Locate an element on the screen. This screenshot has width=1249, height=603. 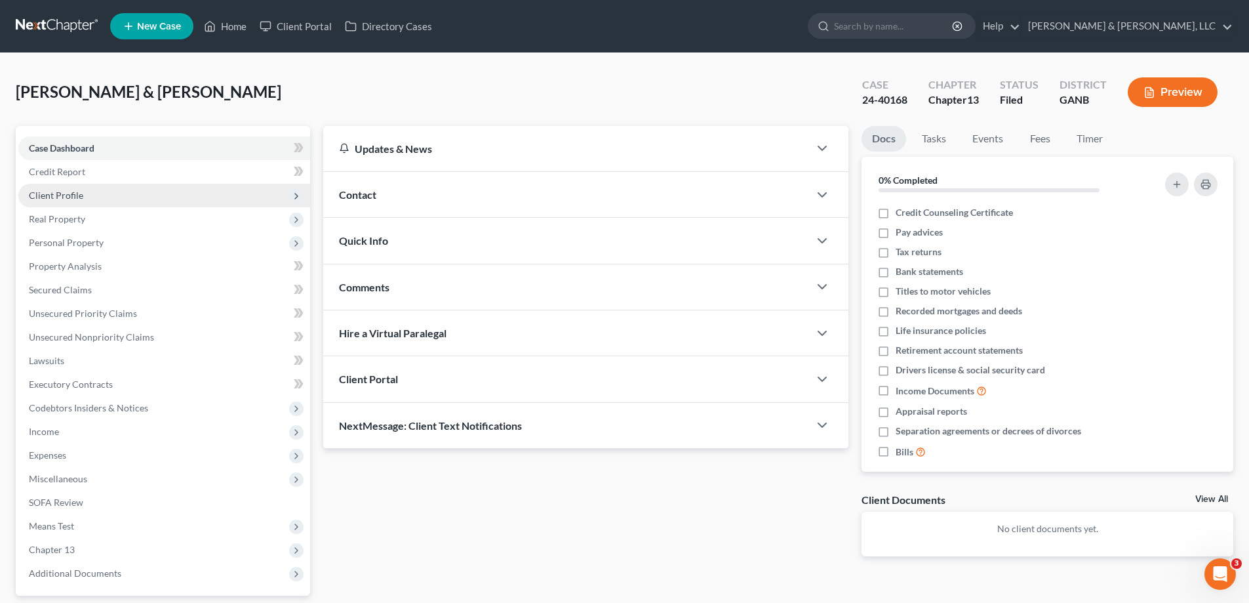
span: Contact is located at coordinates (357, 194).